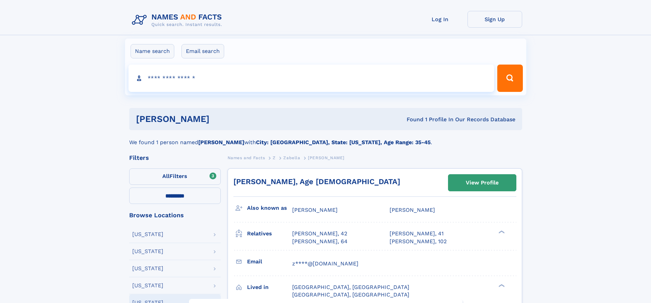 The width and height of the screenshot is (651, 303). I want to click on a: Names and Facts, so click(247, 158).